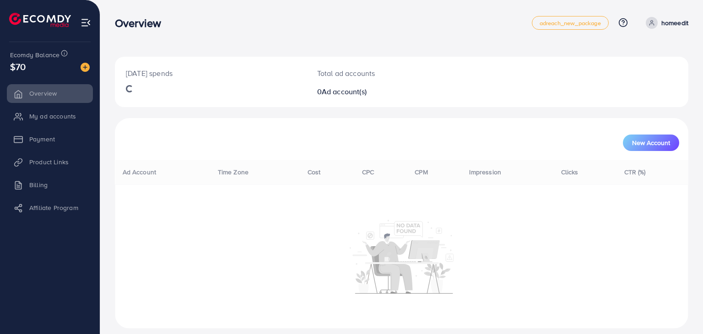 The height and width of the screenshot is (334, 703). I want to click on span: $70, so click(18, 66).